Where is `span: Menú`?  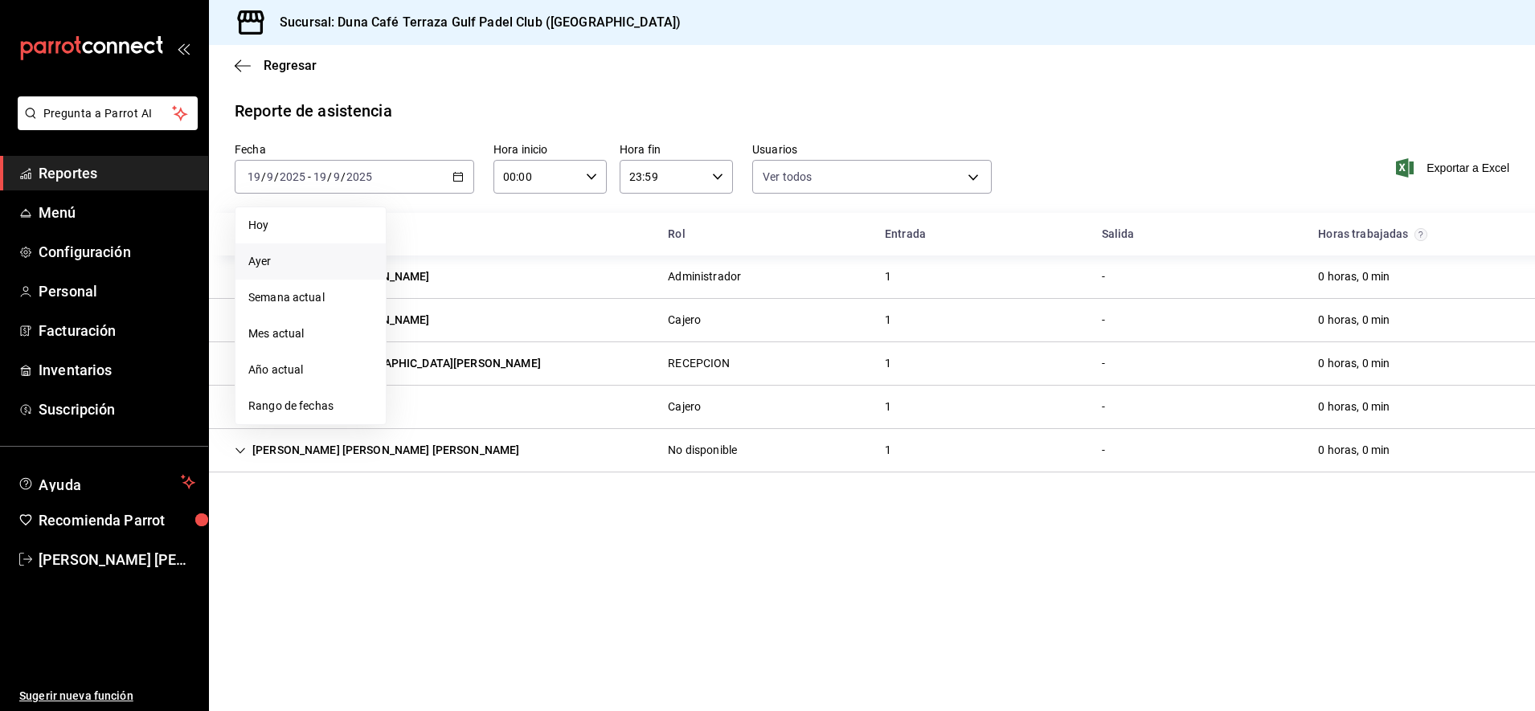
span: Menú is located at coordinates (117, 212).